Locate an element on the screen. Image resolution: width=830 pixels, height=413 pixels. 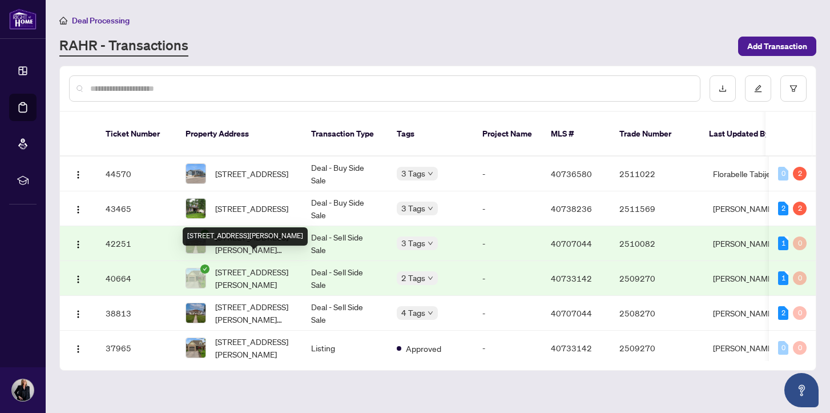
th: MLS # is located at coordinates (576, 134).